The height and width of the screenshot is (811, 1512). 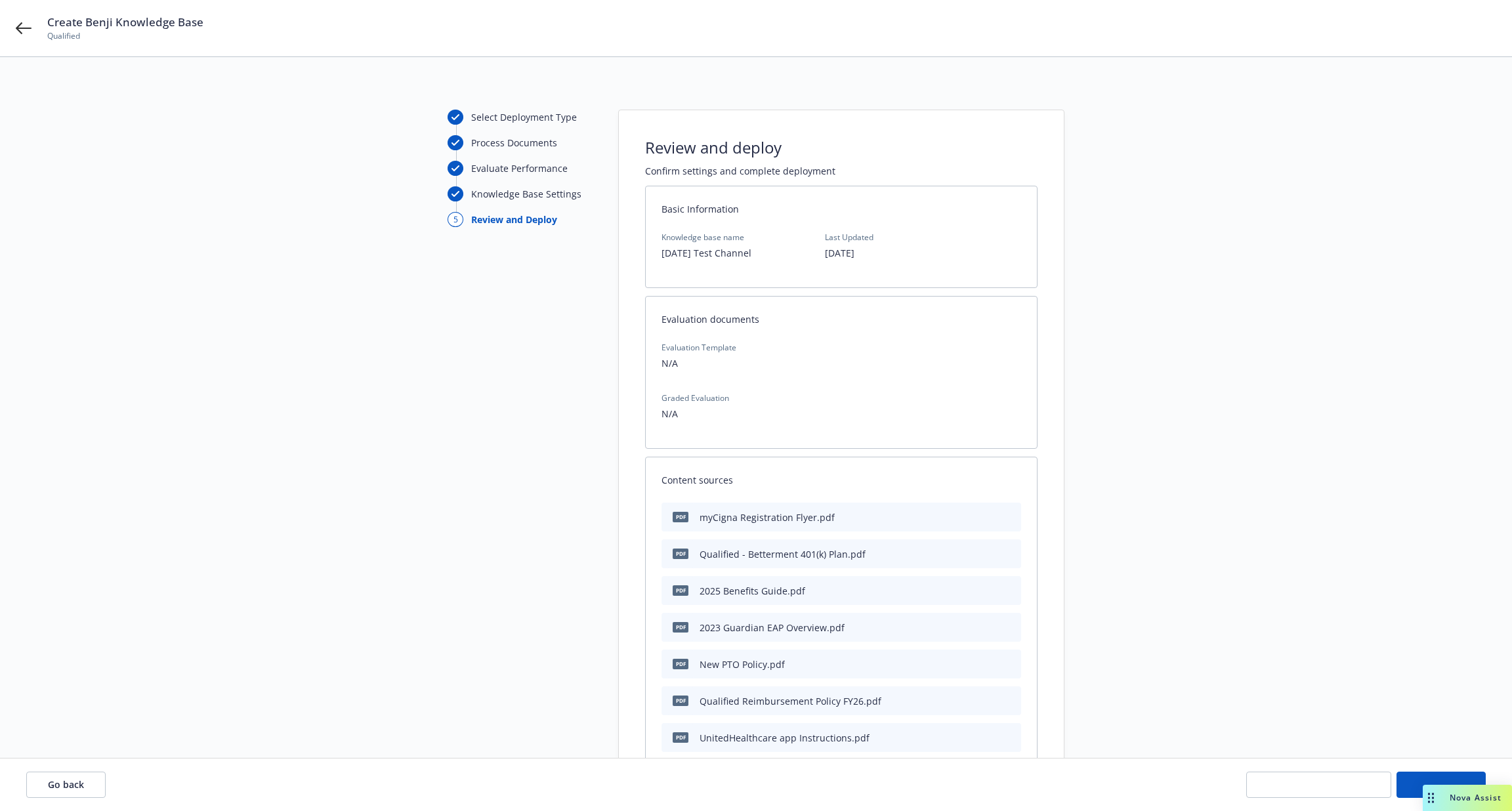 I want to click on div: UnitedHealthcare app Instructions.pdf, so click(x=784, y=738).